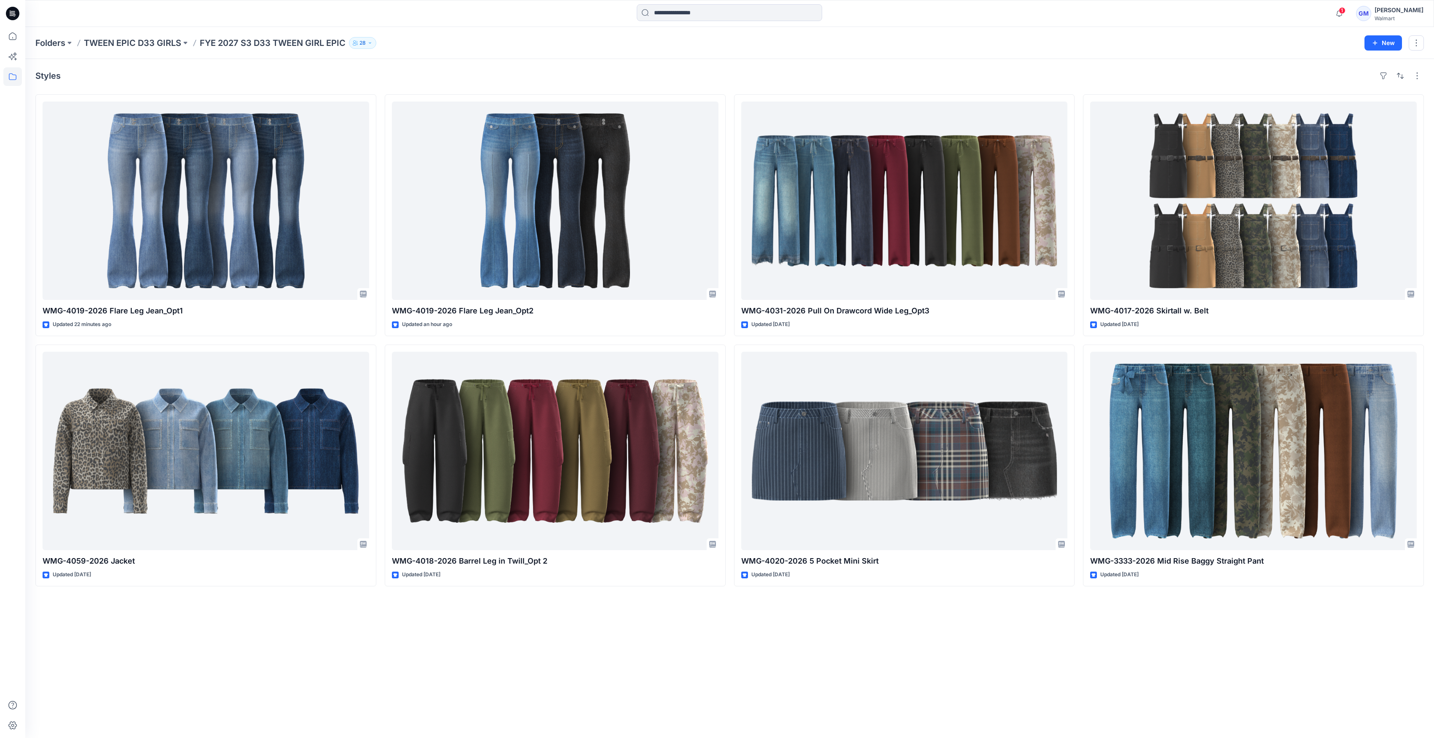  What do you see at coordinates (50, 43) in the screenshot?
I see `a: Folders` at bounding box center [50, 43].